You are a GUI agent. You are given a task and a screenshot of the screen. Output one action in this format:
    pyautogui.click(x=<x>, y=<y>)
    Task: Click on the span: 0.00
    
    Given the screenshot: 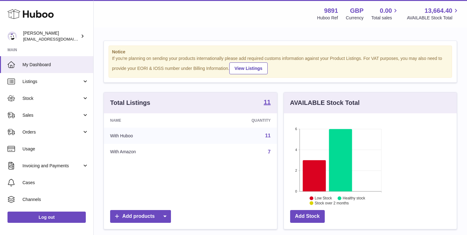 What is the action you would take?
    pyautogui.click(x=386, y=11)
    